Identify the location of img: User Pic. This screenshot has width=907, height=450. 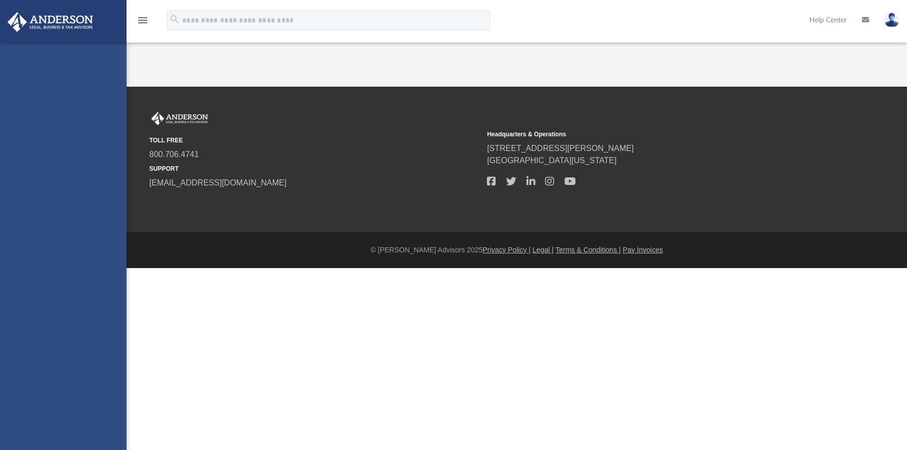
(892, 20).